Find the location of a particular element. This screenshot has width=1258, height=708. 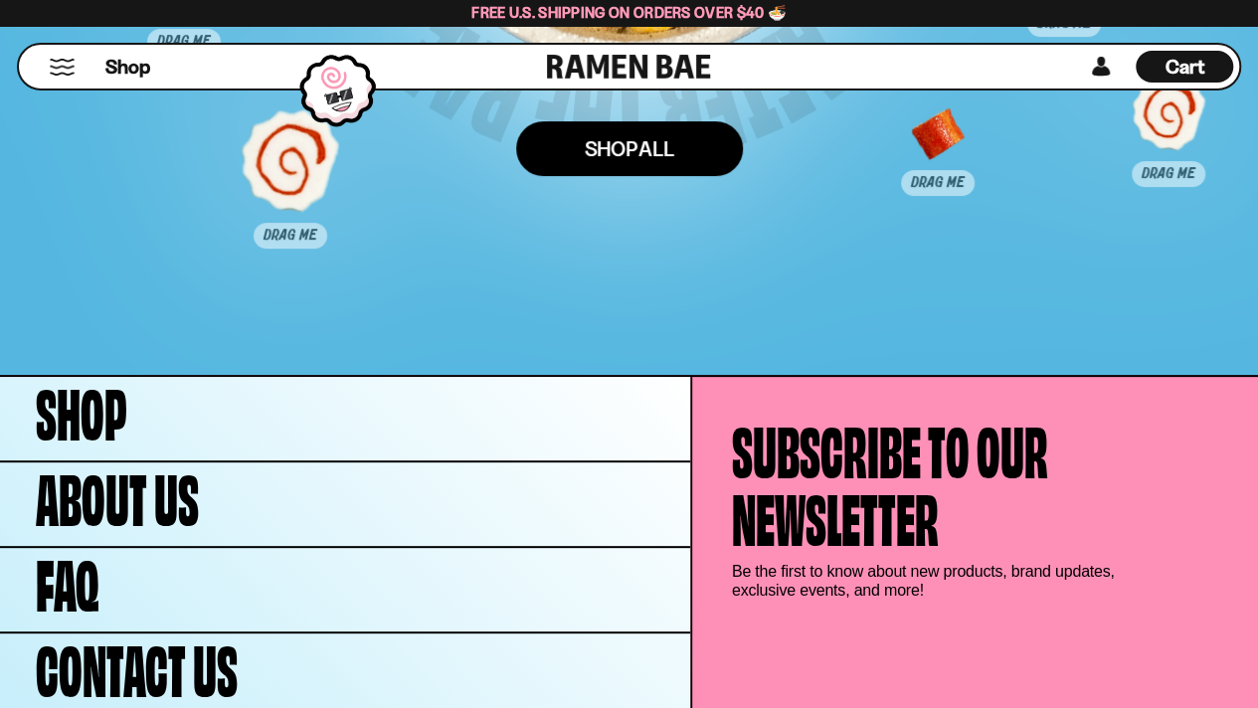

a: Shop ALl is located at coordinates (630, 148).